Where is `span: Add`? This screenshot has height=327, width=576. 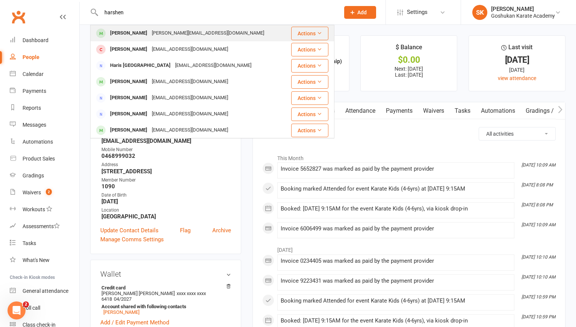 span: Add is located at coordinates (362, 12).